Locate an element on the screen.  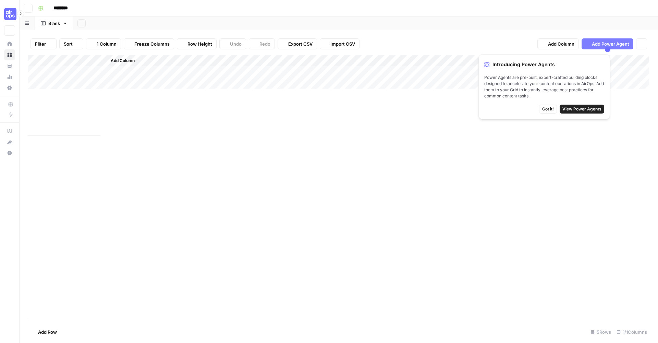
button: Got it! is located at coordinates (548, 109).